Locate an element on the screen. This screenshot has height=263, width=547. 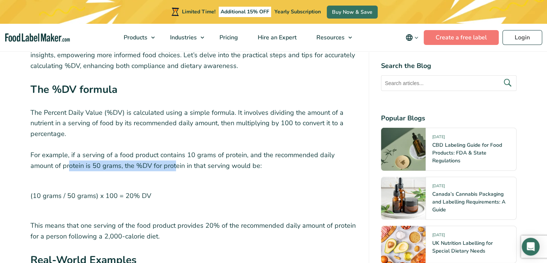
a: UK Nutrition Labelling for Special Dietary Needs is located at coordinates (462, 247).